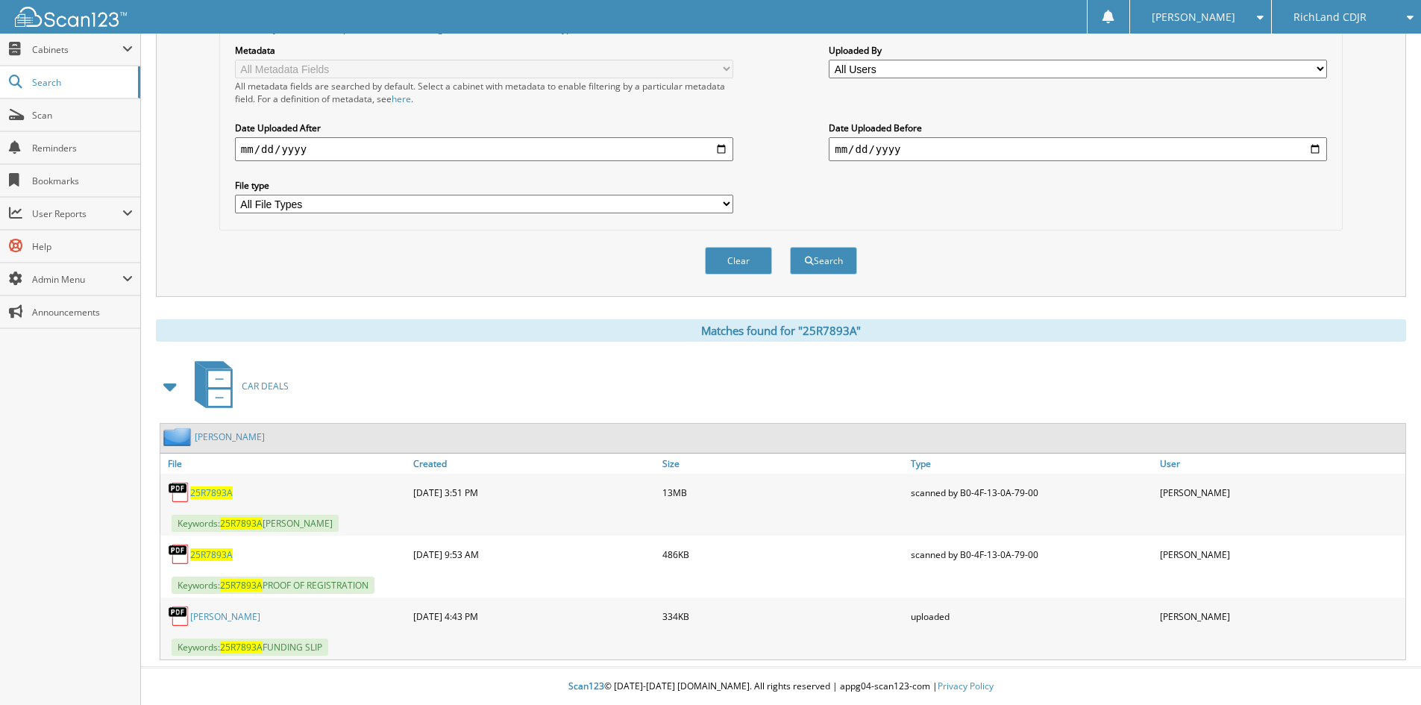  Describe the element at coordinates (484, 185) in the screenshot. I see `label: File type` at that location.